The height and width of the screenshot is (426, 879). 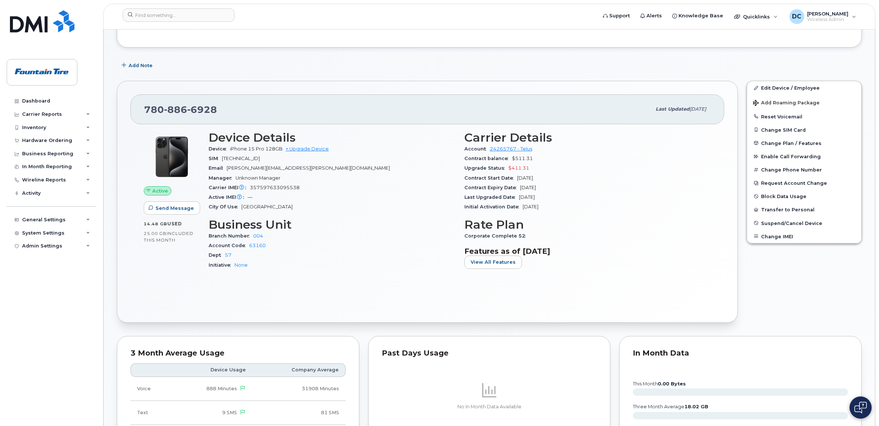 I want to click on span: Quicklinks, so click(x=757, y=17).